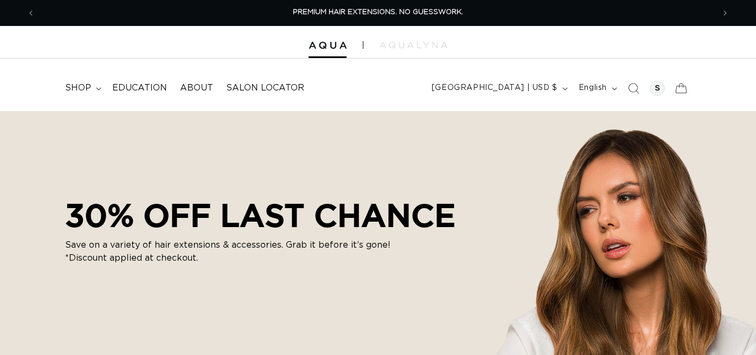 The image size is (756, 355). I want to click on span: About, so click(196, 88).